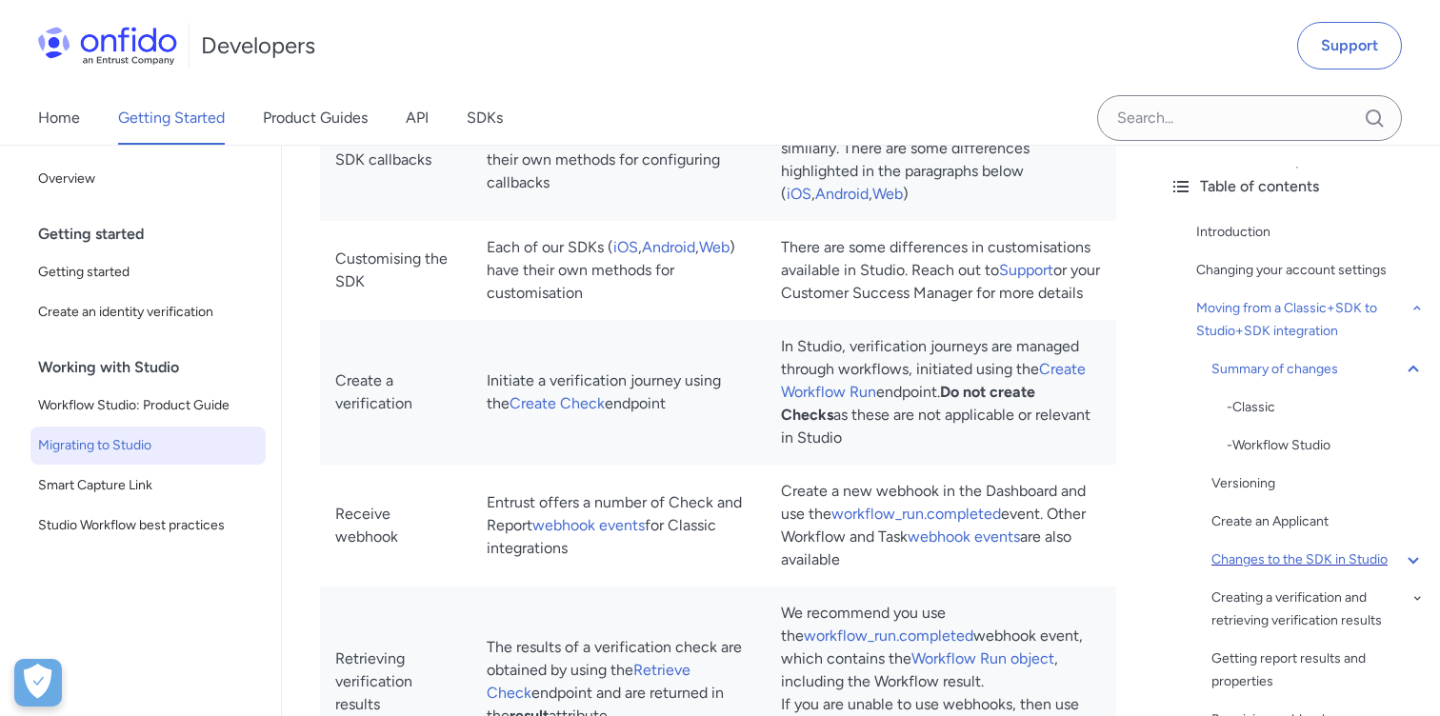  I want to click on span: Workflow Studio: Product Guide, so click(148, 406).